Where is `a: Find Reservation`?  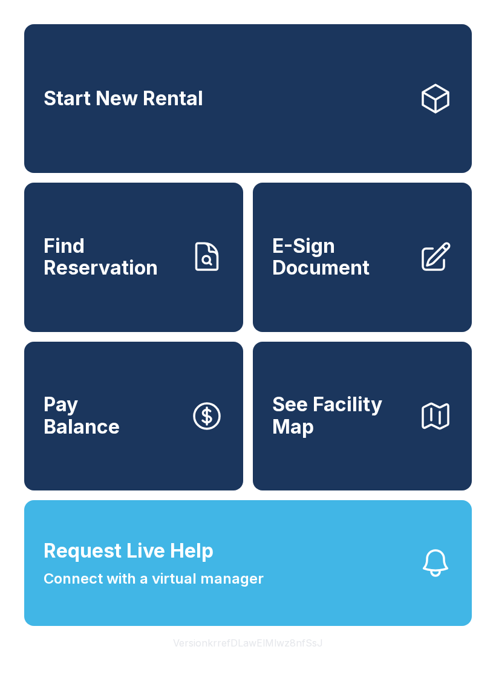
a: Find Reservation is located at coordinates (134, 257).